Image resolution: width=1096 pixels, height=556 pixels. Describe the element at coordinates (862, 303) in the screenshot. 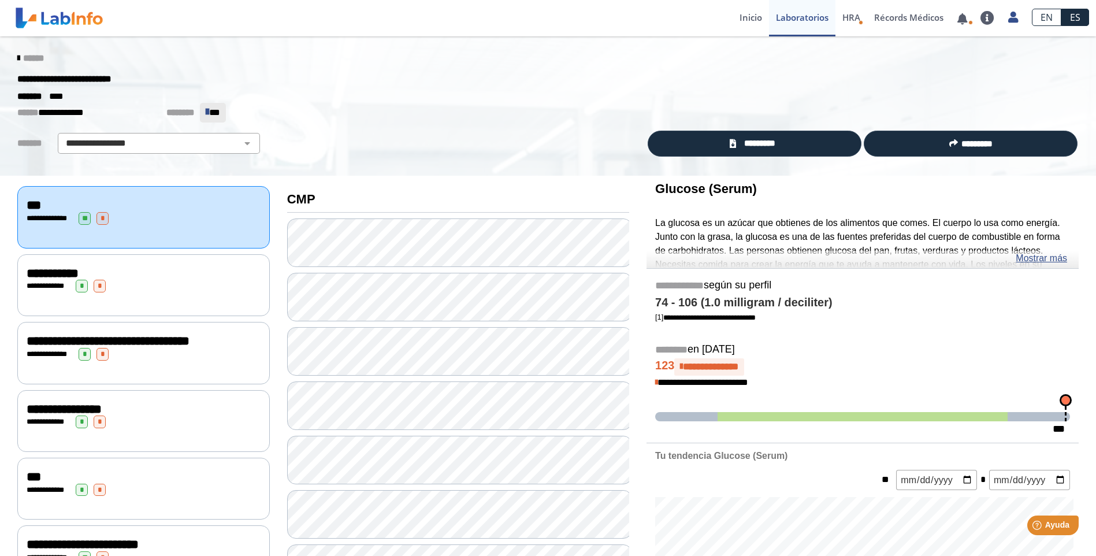

I see `h4: 74 - 106 (1.0 milligram / deciliter)` at that location.